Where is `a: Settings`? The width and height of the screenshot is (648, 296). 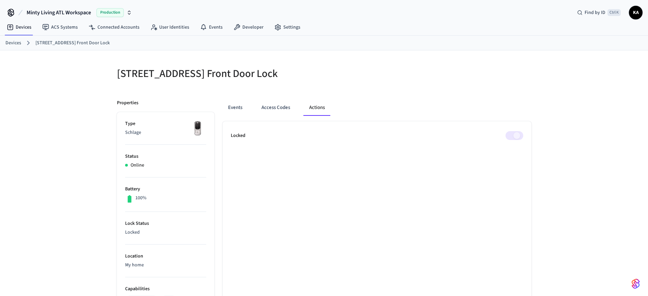
a: Settings is located at coordinates (288, 27).